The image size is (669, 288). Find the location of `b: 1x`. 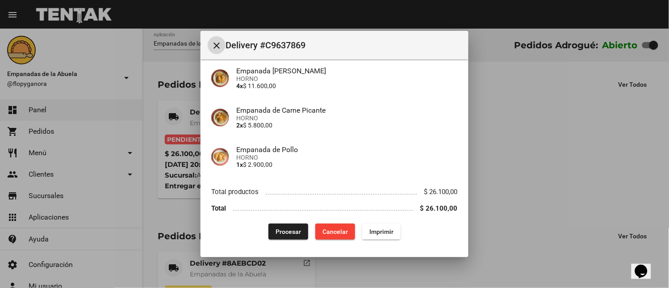

b: 1x is located at coordinates (240, 164).